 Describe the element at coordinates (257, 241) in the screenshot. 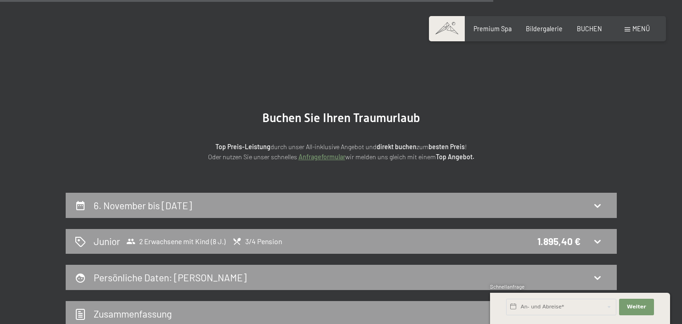

I see `span: 3/4 Pension` at that location.